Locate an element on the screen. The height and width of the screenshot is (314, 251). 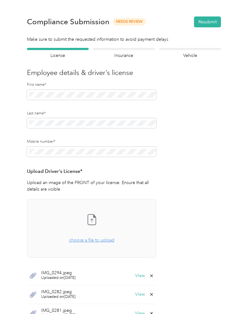
div: Make sure to submit the requested information to avoid payment delays is located at coordinates (124, 39).